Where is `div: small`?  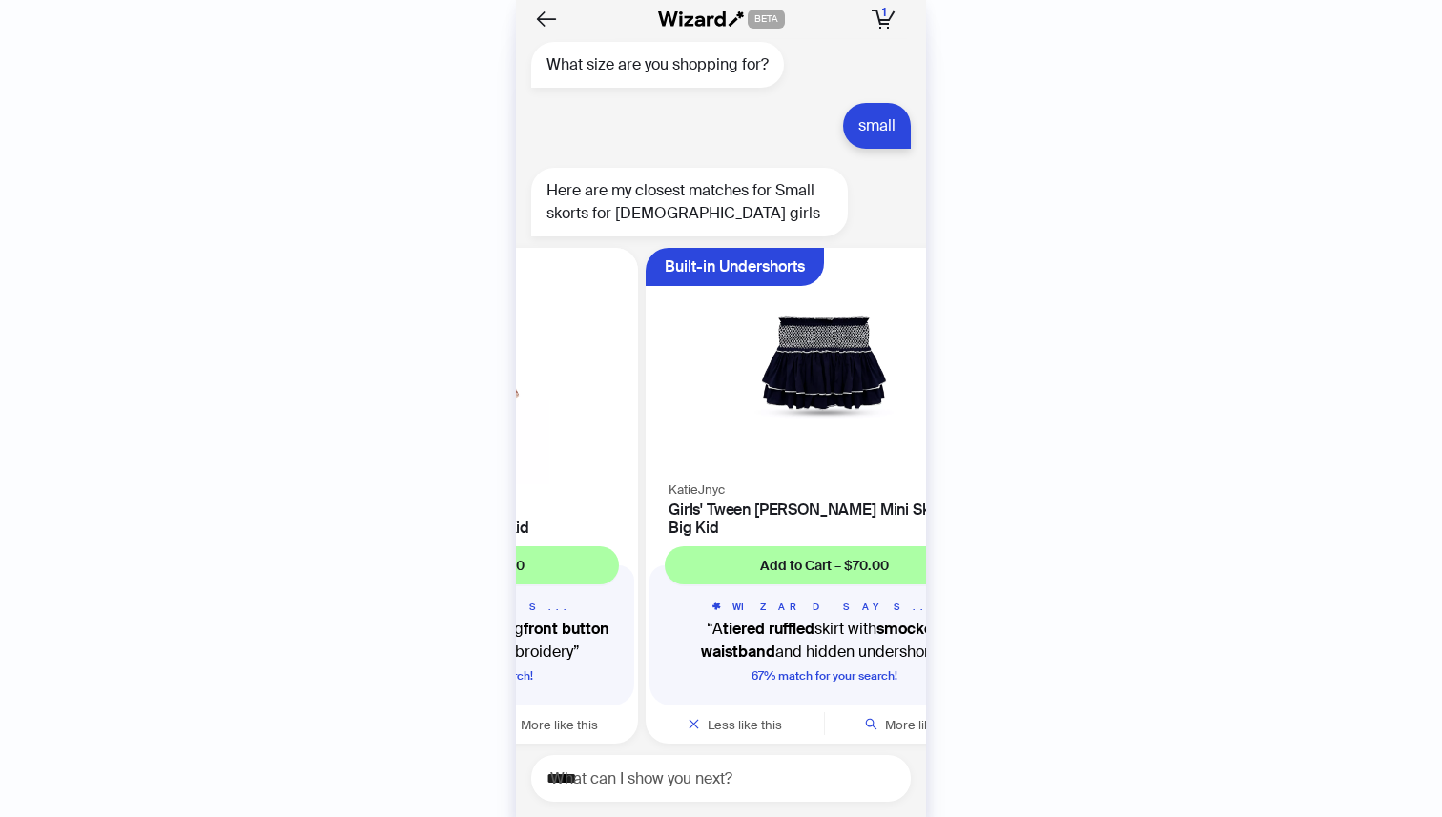
div: small is located at coordinates (876, 126).